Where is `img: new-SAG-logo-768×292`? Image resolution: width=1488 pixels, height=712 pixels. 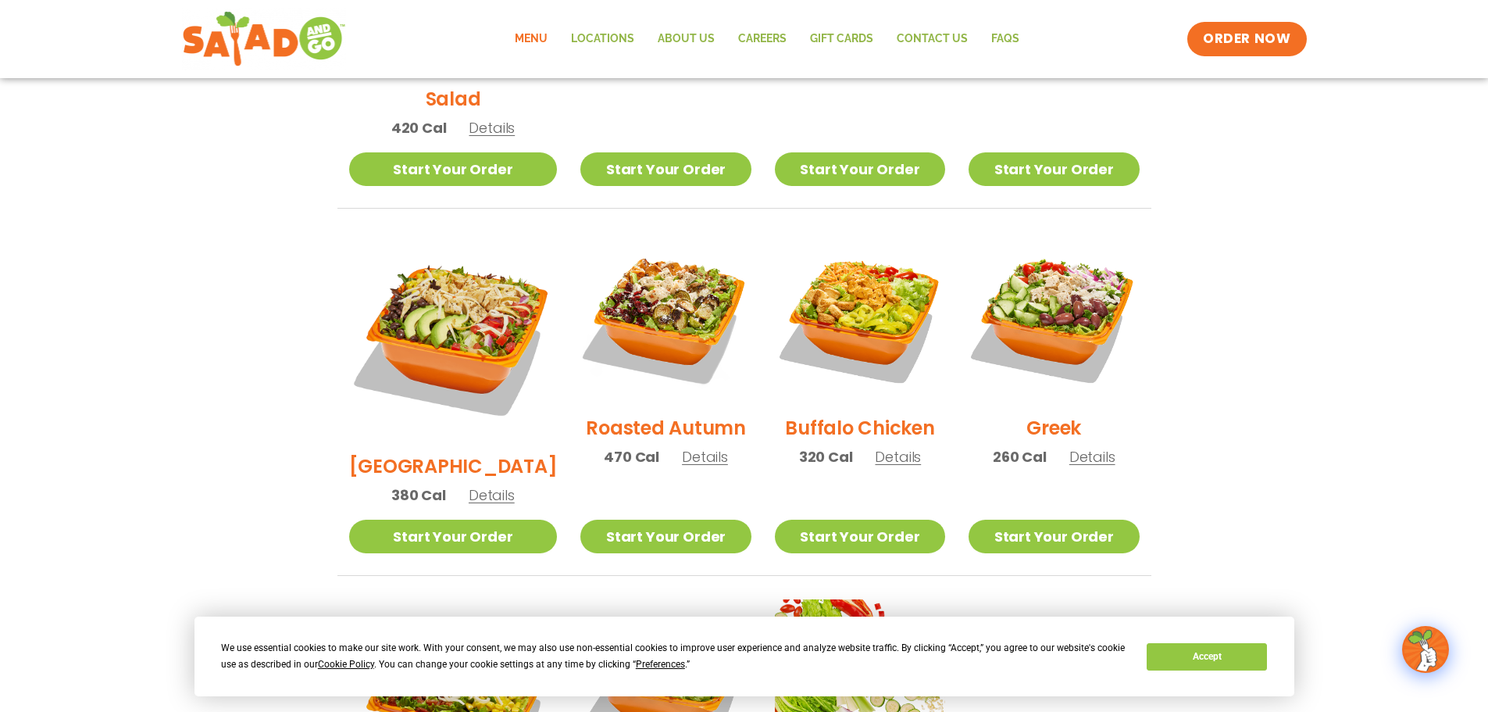 img: new-SAG-logo-768×292 is located at coordinates (264, 39).